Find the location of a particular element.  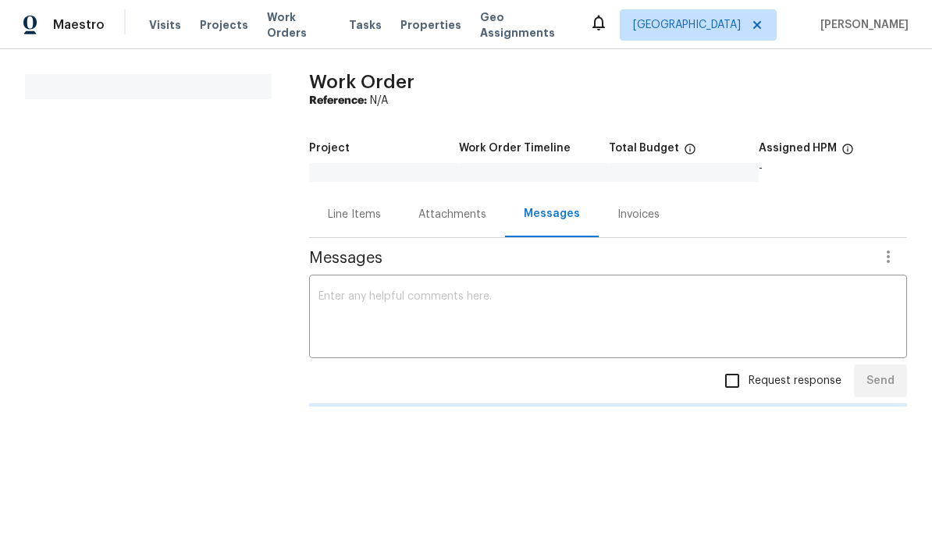

span: Work Orders is located at coordinates (298, 25).